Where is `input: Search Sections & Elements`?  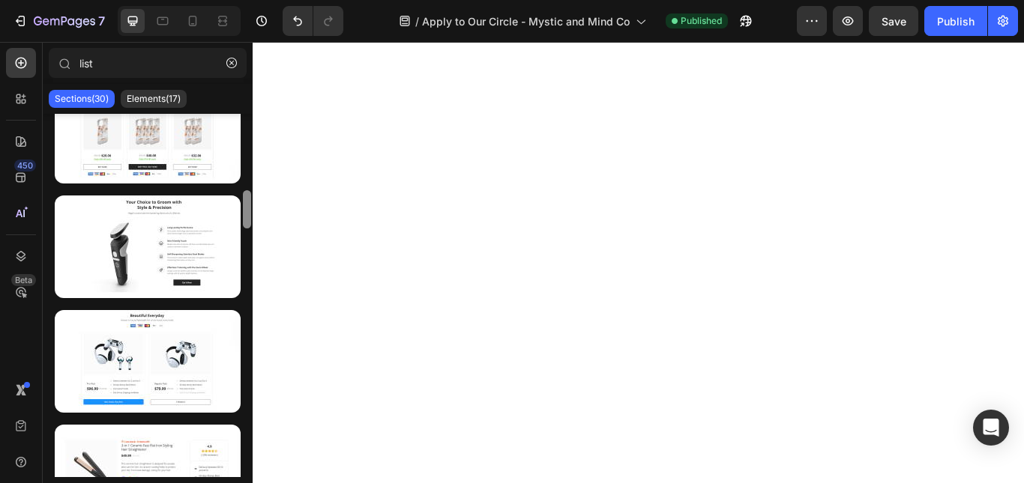 input: Search Sections & Elements is located at coordinates (148, 63).